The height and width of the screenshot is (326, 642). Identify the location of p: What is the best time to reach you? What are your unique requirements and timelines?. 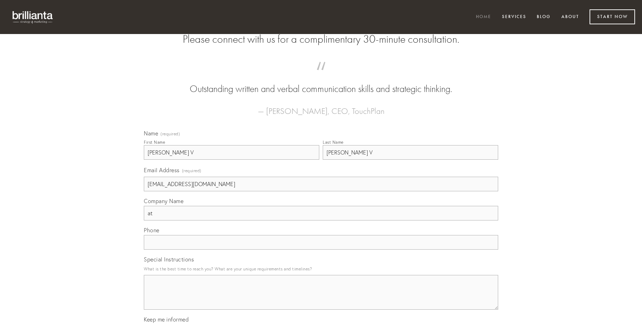
(321, 269).